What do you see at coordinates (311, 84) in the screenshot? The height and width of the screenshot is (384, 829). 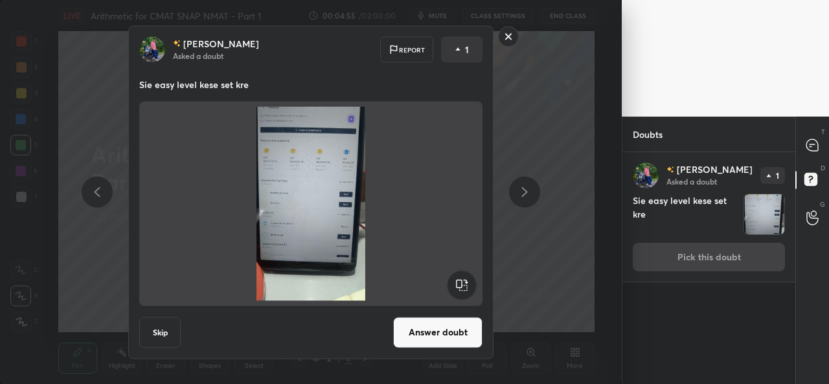 I see `p: Sie easy level kese set kre` at bounding box center [311, 84].